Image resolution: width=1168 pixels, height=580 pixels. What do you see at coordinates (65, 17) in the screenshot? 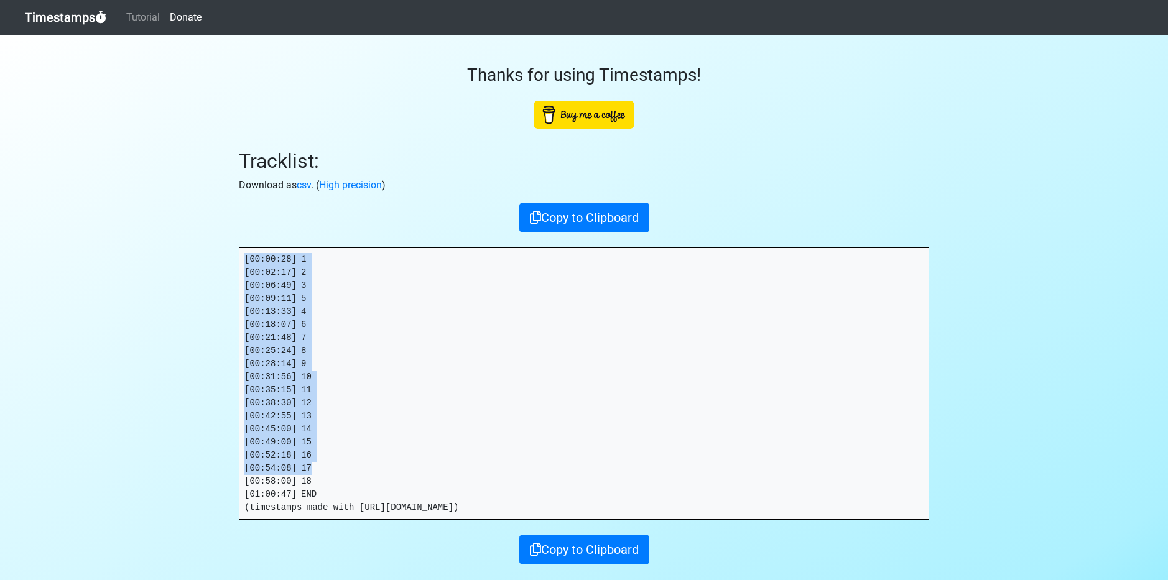
I see `a: Timestamps` at bounding box center [65, 17].